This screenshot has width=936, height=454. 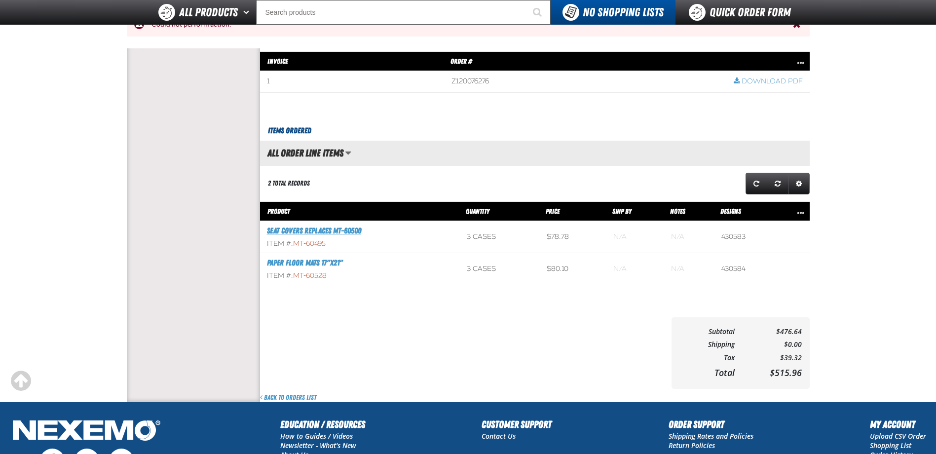 I want to click on td: Subtotal, so click(x=707, y=332).